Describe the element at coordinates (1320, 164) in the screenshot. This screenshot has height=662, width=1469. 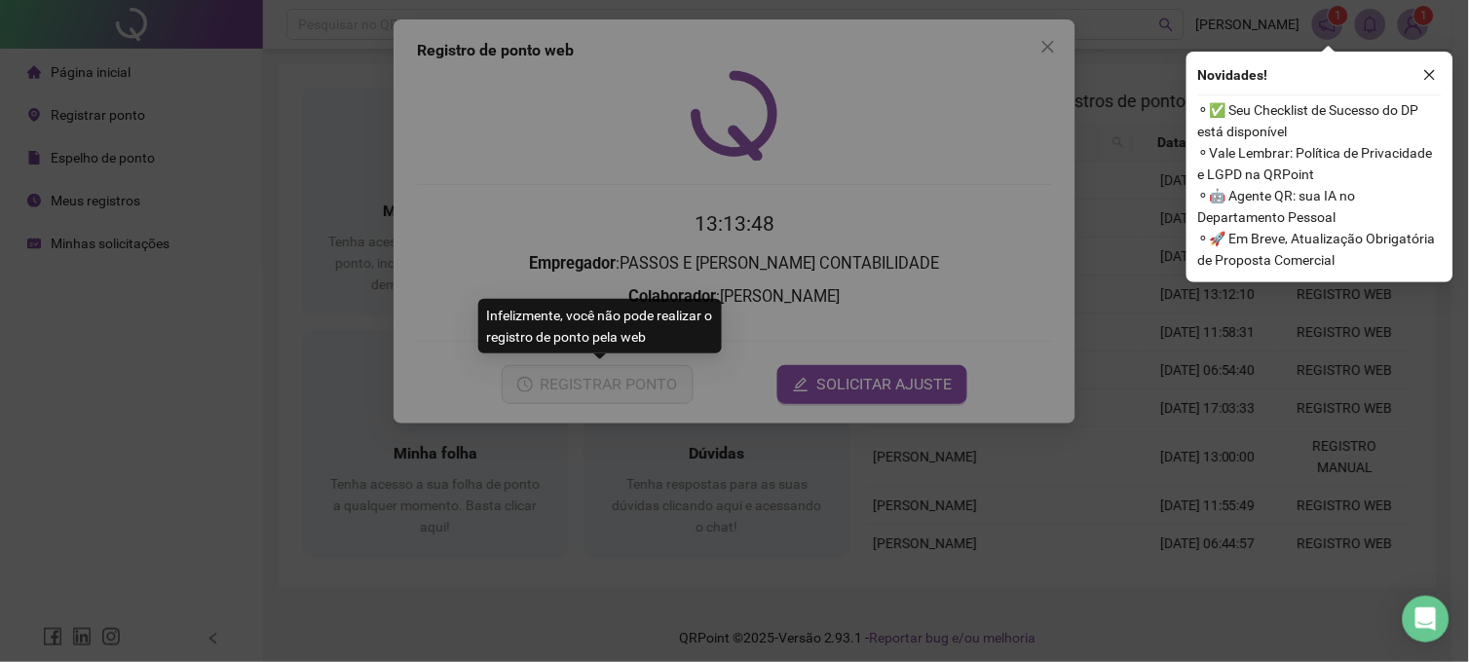
I see `span: ⚬ Vale Lembrar: Política de Privacidade e LGPD na QRPoint` at that location.